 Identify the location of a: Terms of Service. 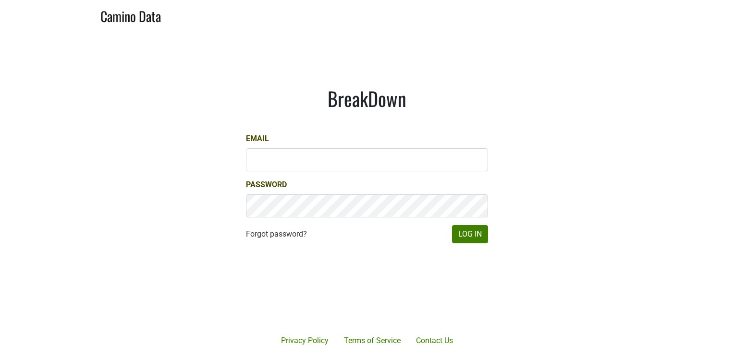
(372, 341).